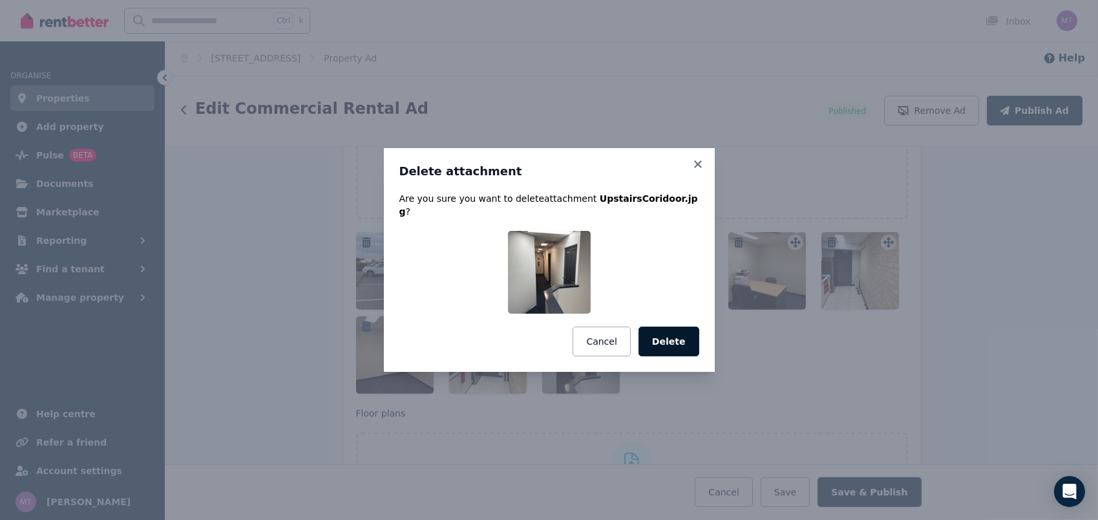 Image resolution: width=1098 pixels, height=520 pixels. I want to click on img: UpstairsCoridoor.jpg, so click(549, 272).